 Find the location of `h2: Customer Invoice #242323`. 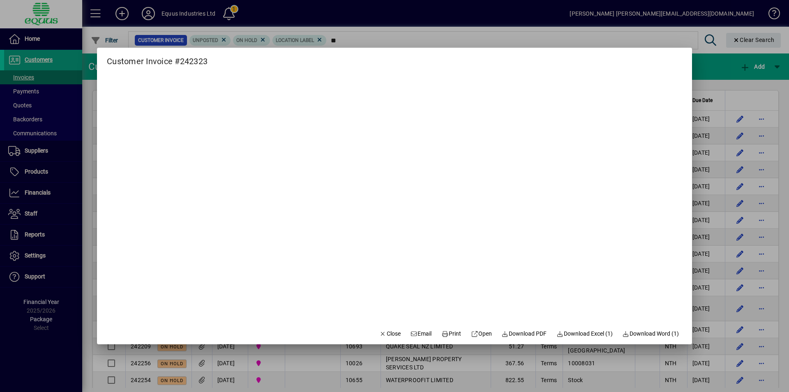

h2: Customer Invoice #242323 is located at coordinates (157, 58).